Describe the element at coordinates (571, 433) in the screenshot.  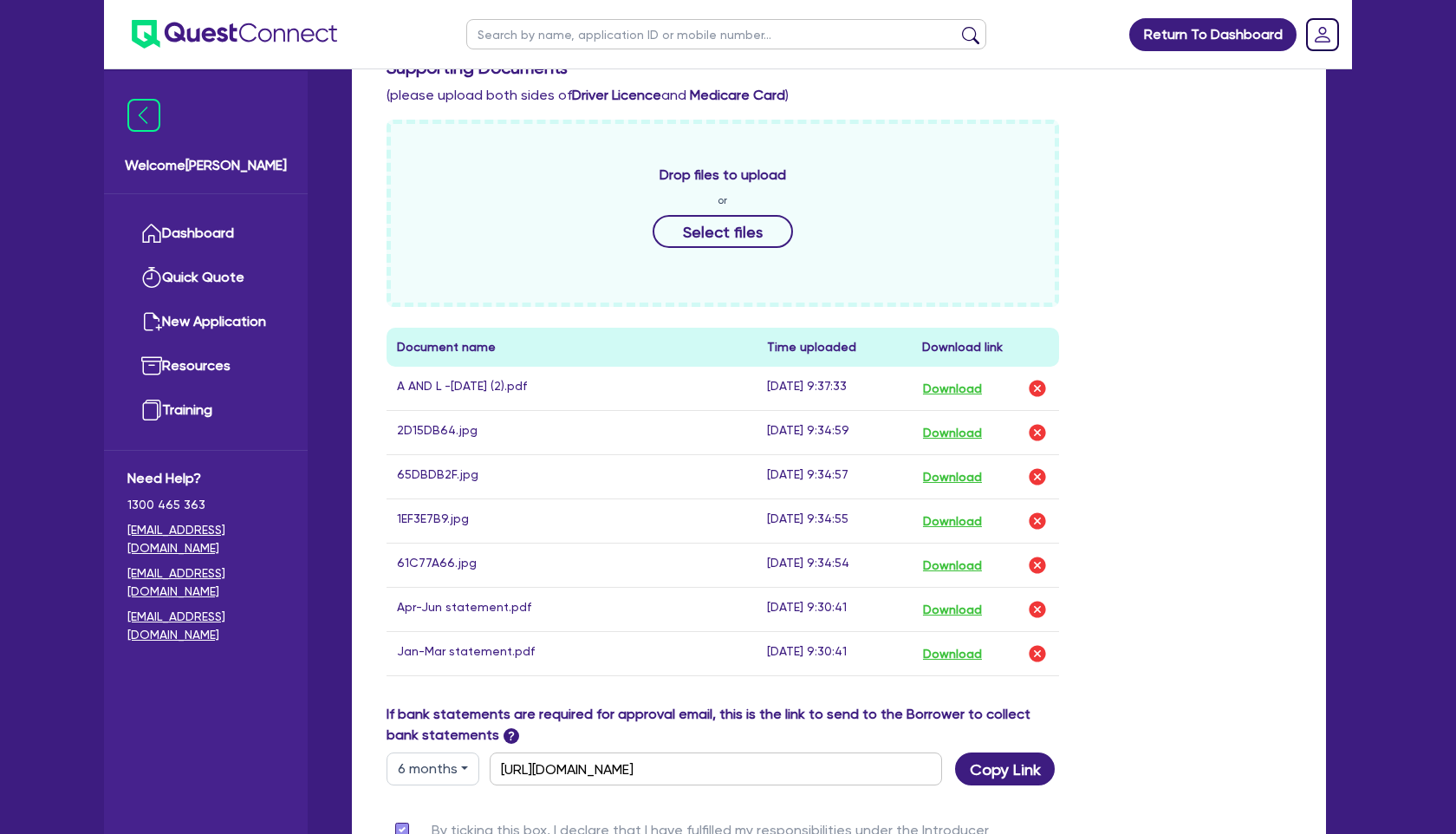
I see `td: 2D15DB64.jpg` at that location.